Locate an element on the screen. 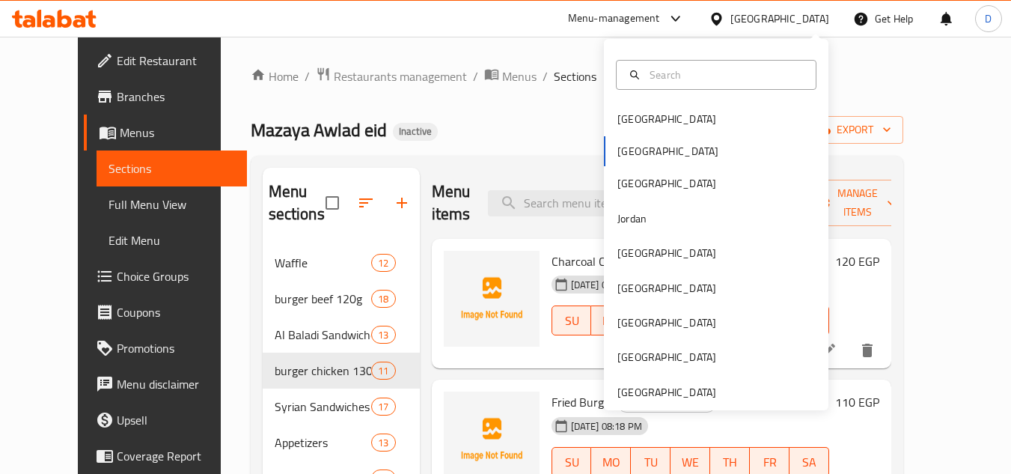 The width and height of the screenshot is (1011, 474). button: MO is located at coordinates (611, 320).